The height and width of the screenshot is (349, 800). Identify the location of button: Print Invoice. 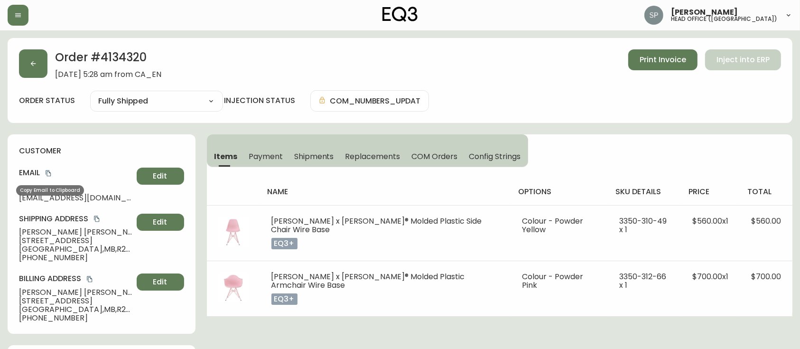
(663, 60).